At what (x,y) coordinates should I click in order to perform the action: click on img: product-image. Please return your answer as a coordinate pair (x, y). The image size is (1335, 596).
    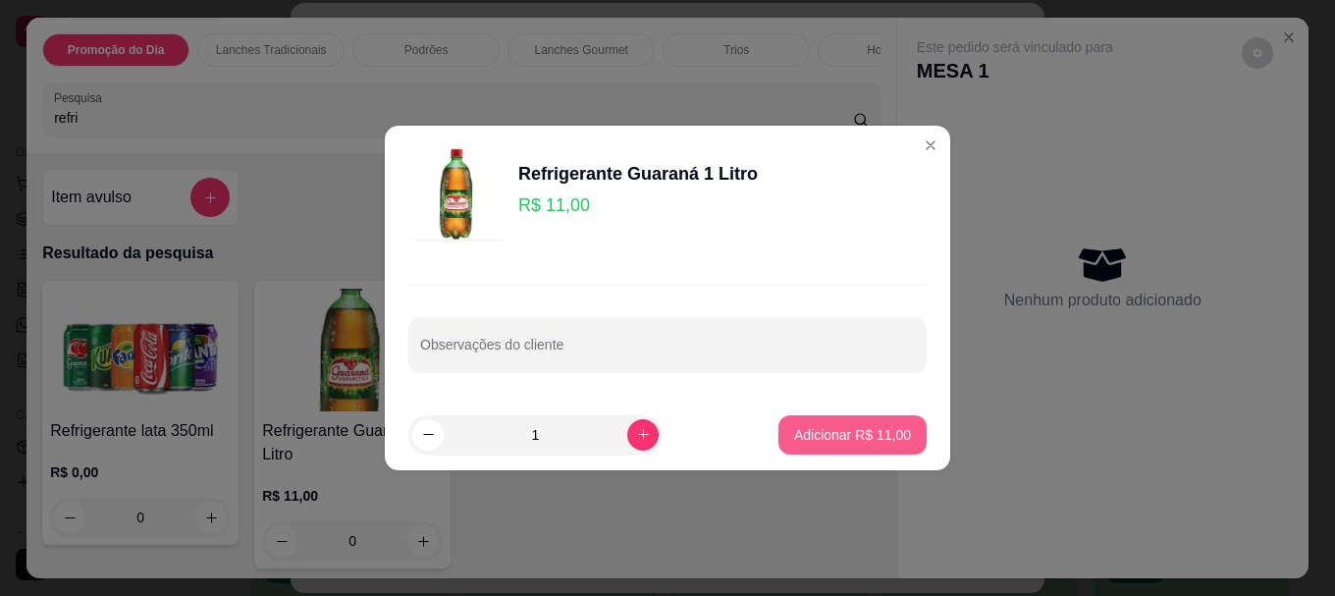
    Looking at the image, I should click on (458, 190).